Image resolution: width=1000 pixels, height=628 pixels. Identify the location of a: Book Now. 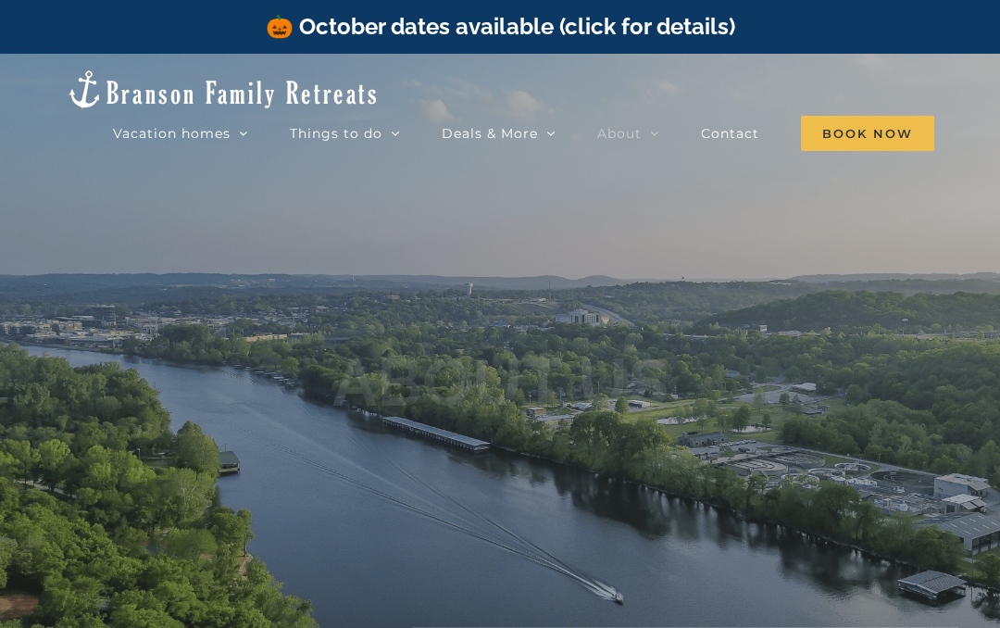
(868, 133).